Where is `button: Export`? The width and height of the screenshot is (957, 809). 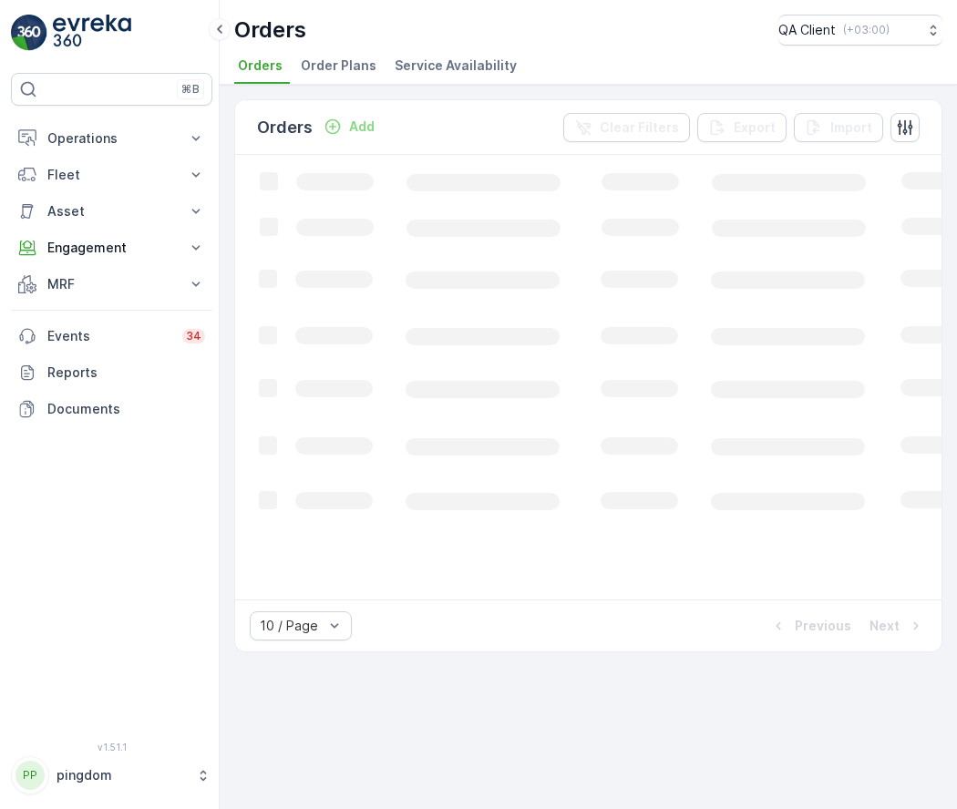 button: Export is located at coordinates (742, 128).